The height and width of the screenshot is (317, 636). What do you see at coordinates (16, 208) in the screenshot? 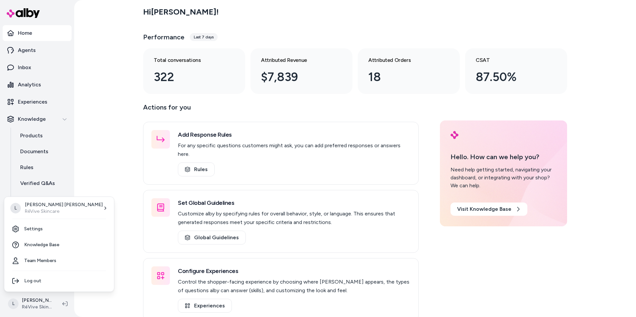
I see `span: L` at bounding box center [16, 208].